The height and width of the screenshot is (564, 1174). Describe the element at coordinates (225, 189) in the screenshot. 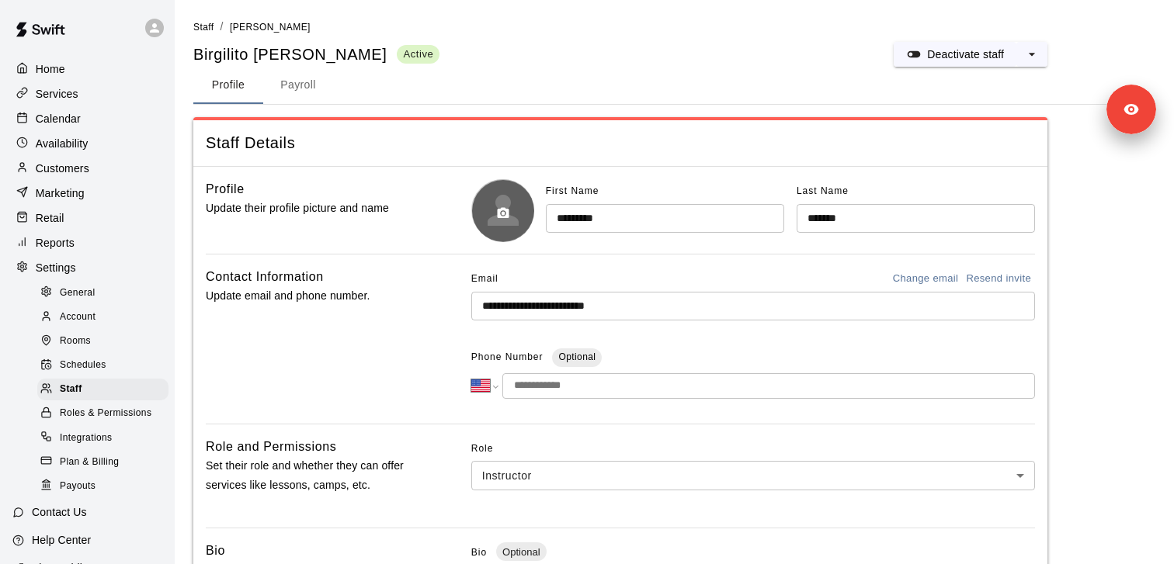

I see `h6: Profile` at that location.